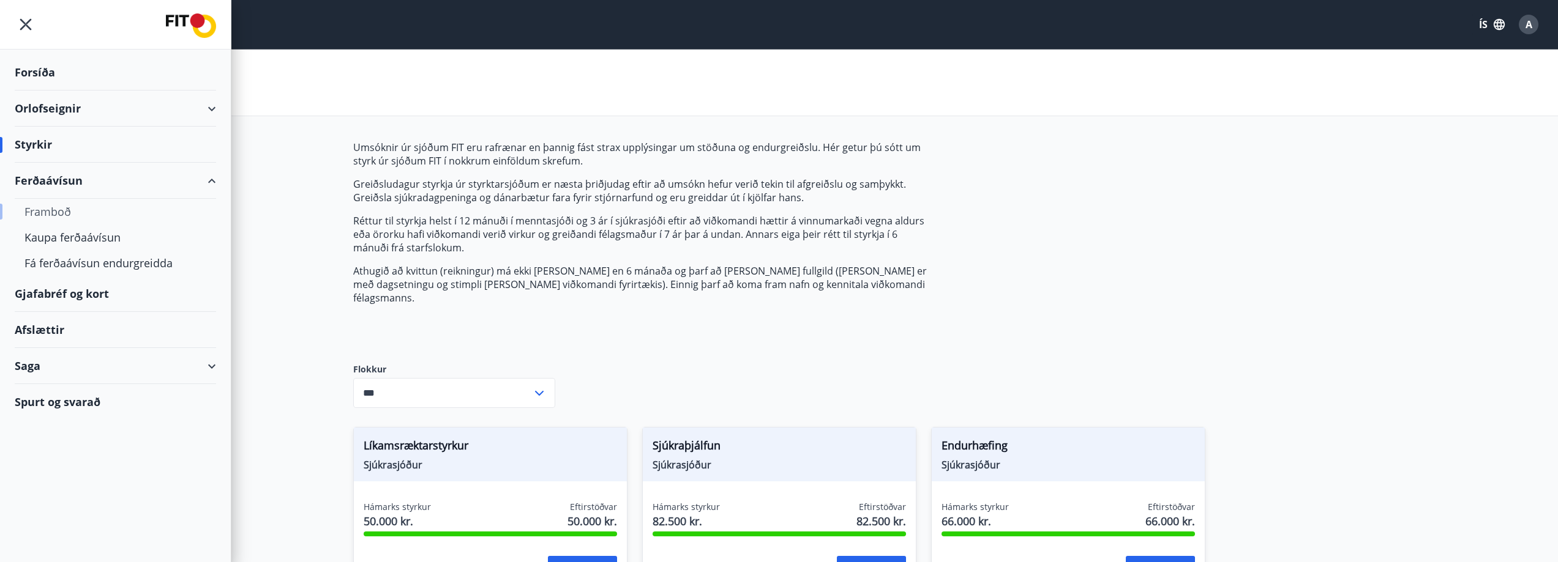  Describe the element at coordinates (490, 448) in the screenshot. I see `span: Líkamsræktarstyrkur` at that location.